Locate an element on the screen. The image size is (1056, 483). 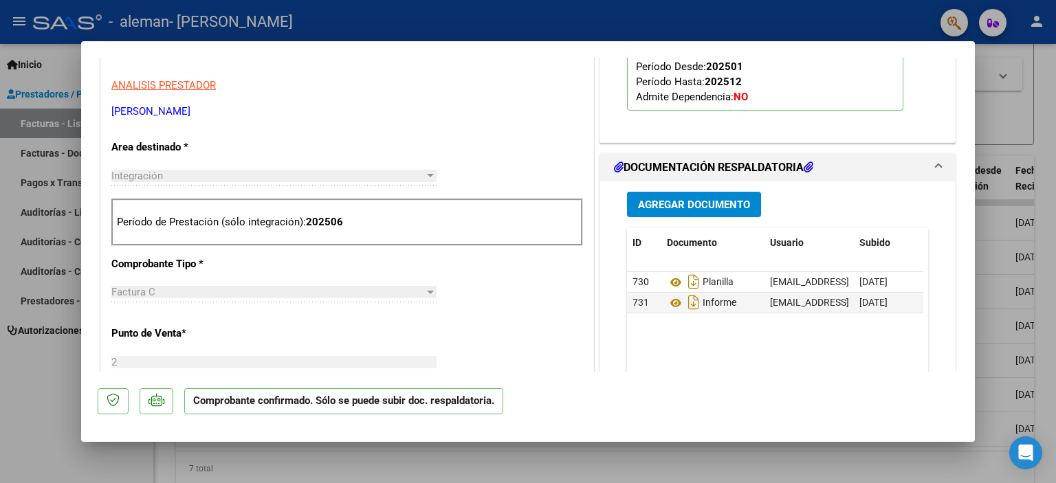
h1: DOCUMENTACIÓN RESPALDATORIA is located at coordinates (714, 168).